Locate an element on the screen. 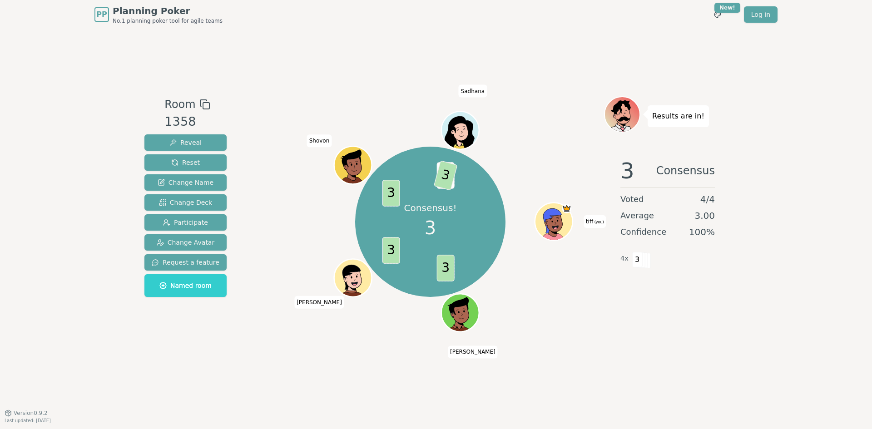 The height and width of the screenshot is (429, 872). span: Change Name is located at coordinates (185, 183).